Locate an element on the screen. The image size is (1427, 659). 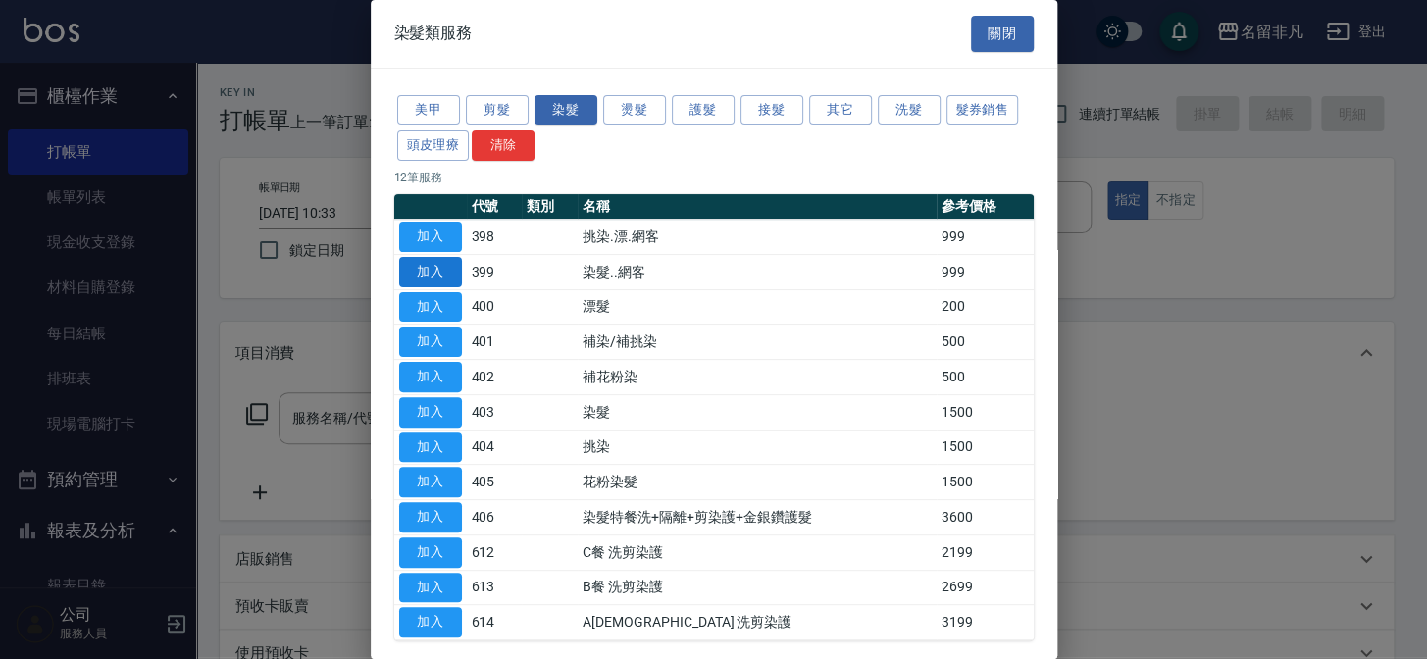
td: B餐 洗剪染護 is located at coordinates (756, 588).